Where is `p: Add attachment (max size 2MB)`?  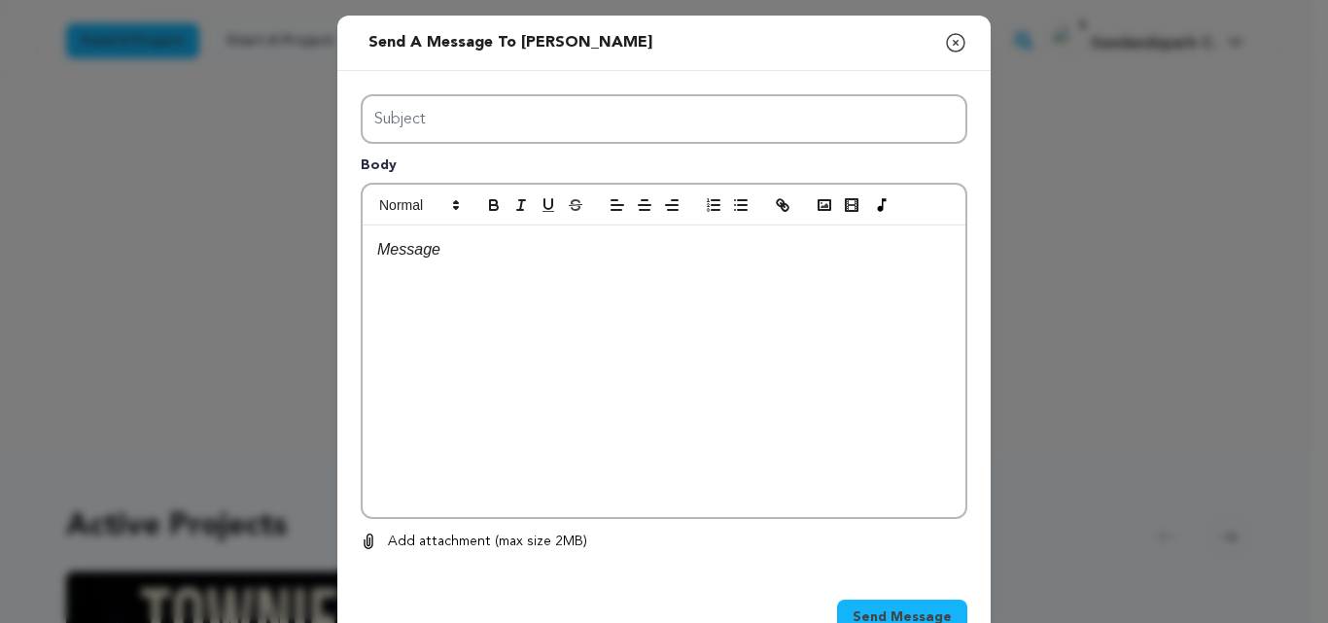
p: Add attachment (max size 2MB) is located at coordinates (487, 543).